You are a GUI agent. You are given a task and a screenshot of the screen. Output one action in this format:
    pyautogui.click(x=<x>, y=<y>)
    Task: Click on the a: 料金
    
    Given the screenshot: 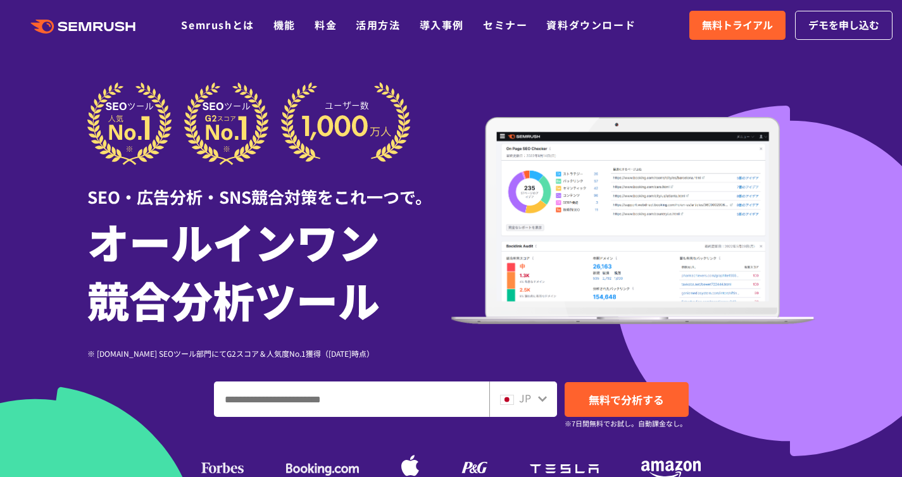 What is the action you would take?
    pyautogui.click(x=325, y=25)
    